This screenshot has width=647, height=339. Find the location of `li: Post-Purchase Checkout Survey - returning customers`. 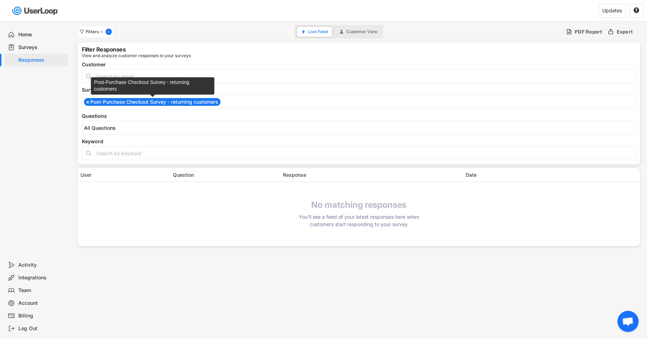

li: Post-Purchase Checkout Survey - returning customers is located at coordinates (152, 102).